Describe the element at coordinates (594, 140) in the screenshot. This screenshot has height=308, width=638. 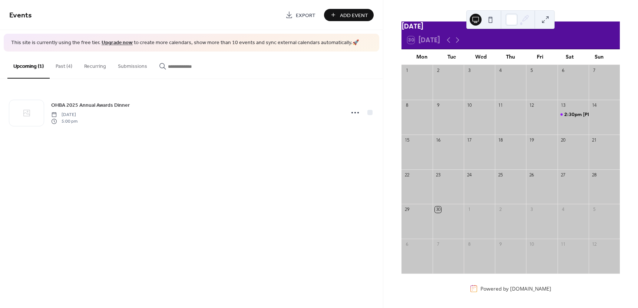
I see `div: 21` at that location.